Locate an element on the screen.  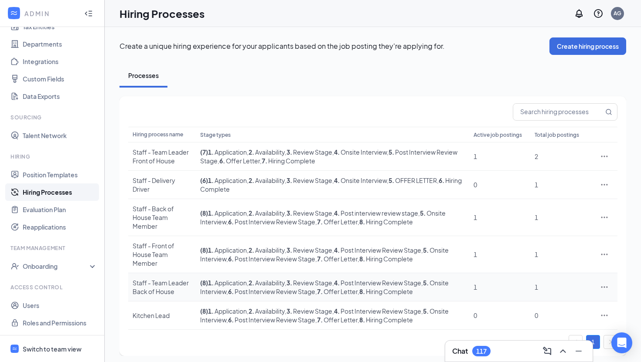
a: Roles and Permissions is located at coordinates (60, 323).